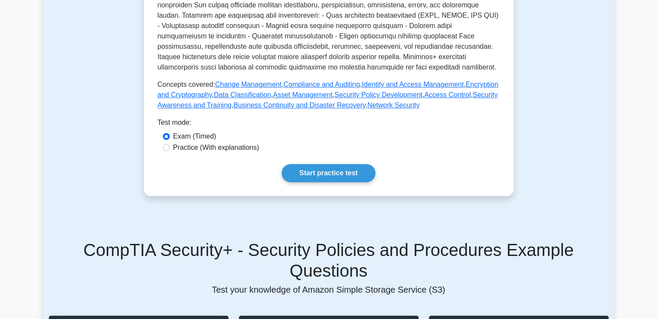  What do you see at coordinates (328, 173) in the screenshot?
I see `a: Start practice test` at bounding box center [328, 173].